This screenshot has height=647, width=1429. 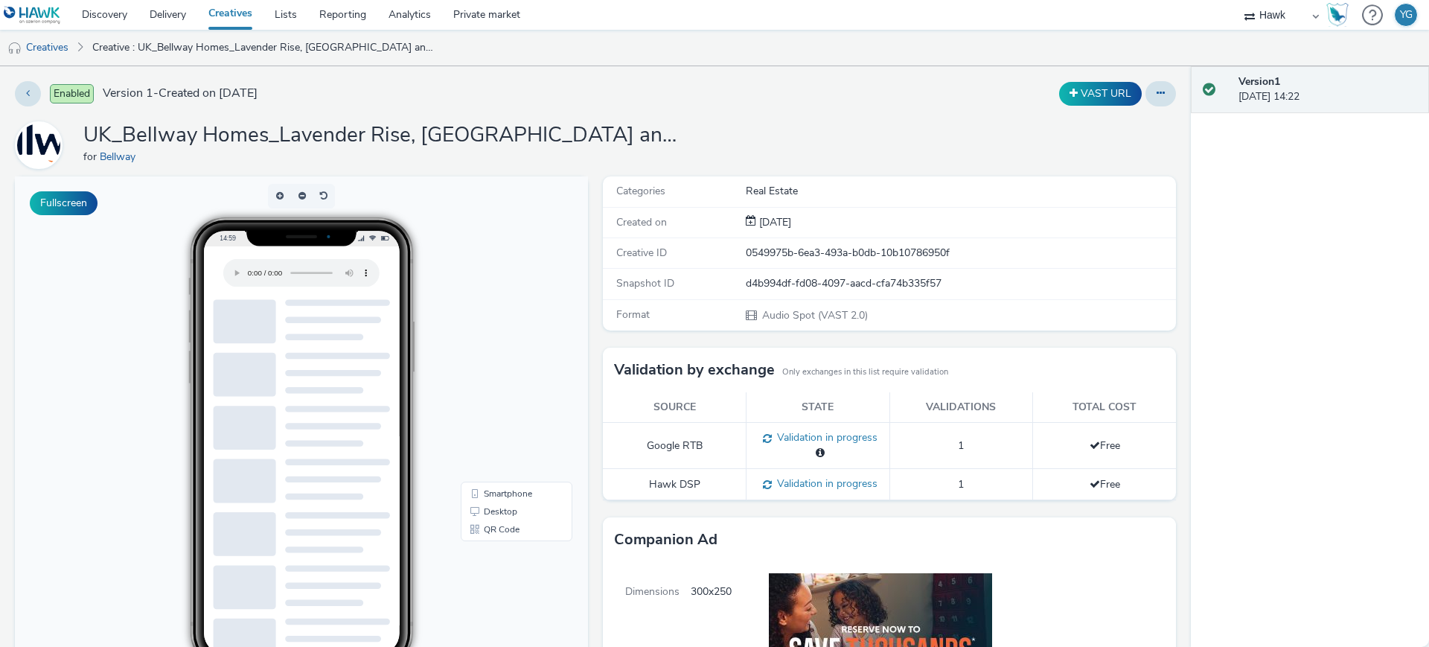 What do you see at coordinates (674, 446) in the screenshot?
I see `td: Google RTB` at bounding box center [674, 446].